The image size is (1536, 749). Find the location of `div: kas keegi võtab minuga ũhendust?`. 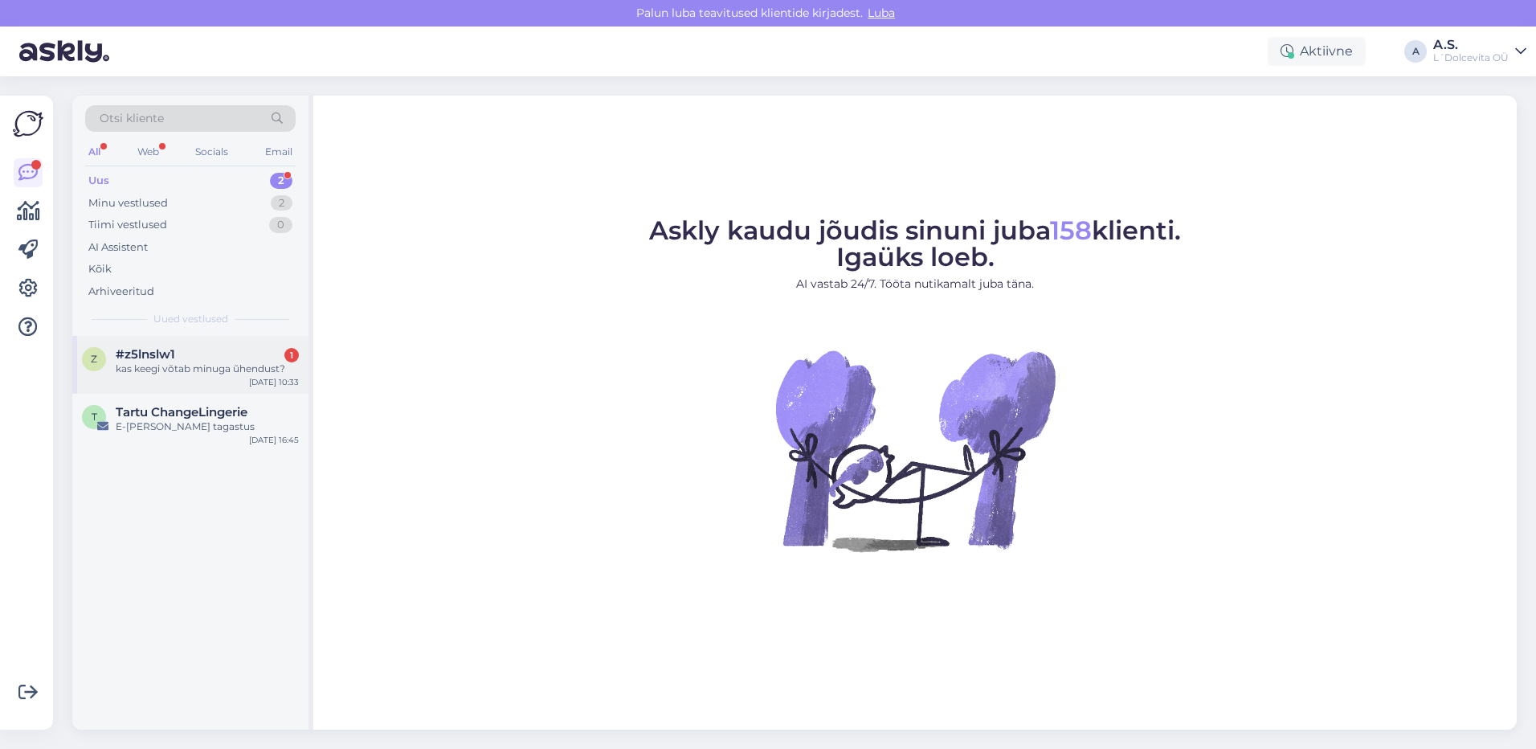

div: kas keegi võtab minuga ũhendust? is located at coordinates (207, 369).